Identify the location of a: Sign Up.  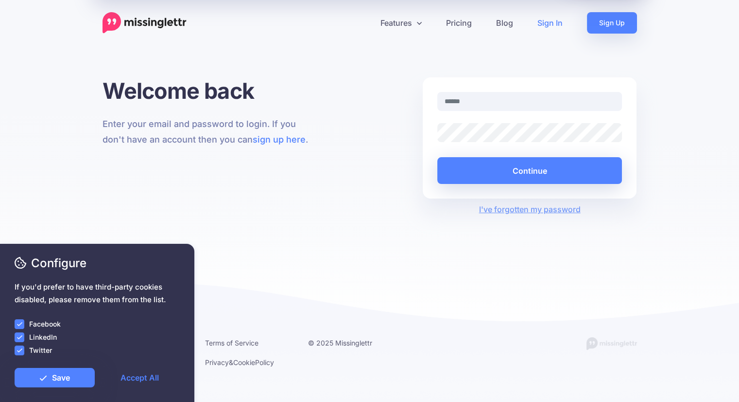
(612, 23).